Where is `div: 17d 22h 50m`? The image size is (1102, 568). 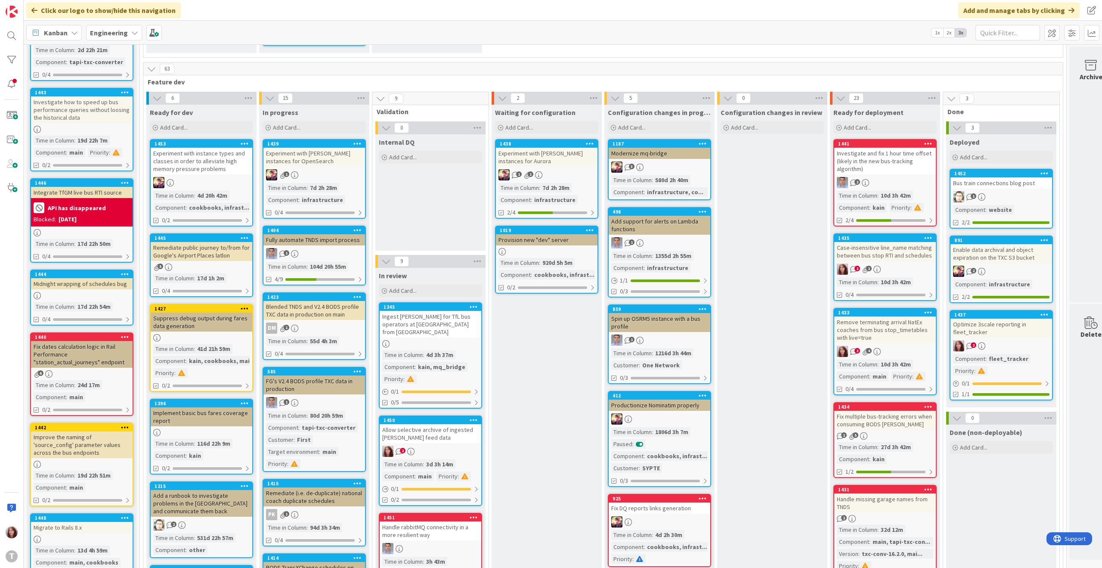
div: 17d 22h 50m is located at coordinates (94, 244).